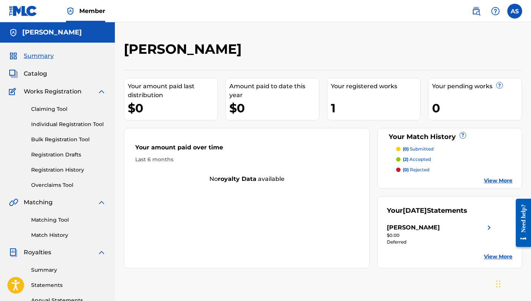 This screenshot has height=301, width=531. What do you see at coordinates (13, 252) in the screenshot?
I see `img: Royalties` at bounding box center [13, 252].